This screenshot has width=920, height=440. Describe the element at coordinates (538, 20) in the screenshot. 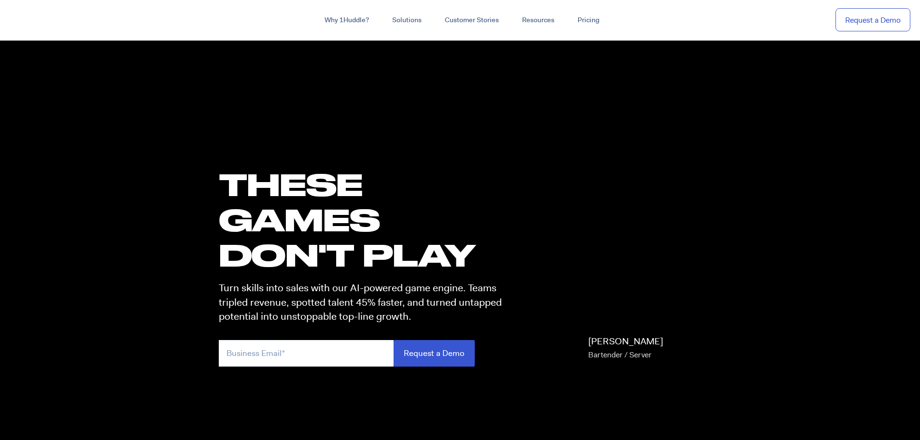

I see `a: Resources` at that location.